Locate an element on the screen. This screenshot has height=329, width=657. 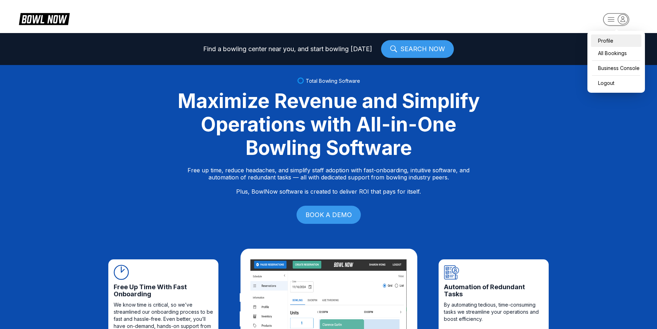
div: Profile is located at coordinates (616, 40).